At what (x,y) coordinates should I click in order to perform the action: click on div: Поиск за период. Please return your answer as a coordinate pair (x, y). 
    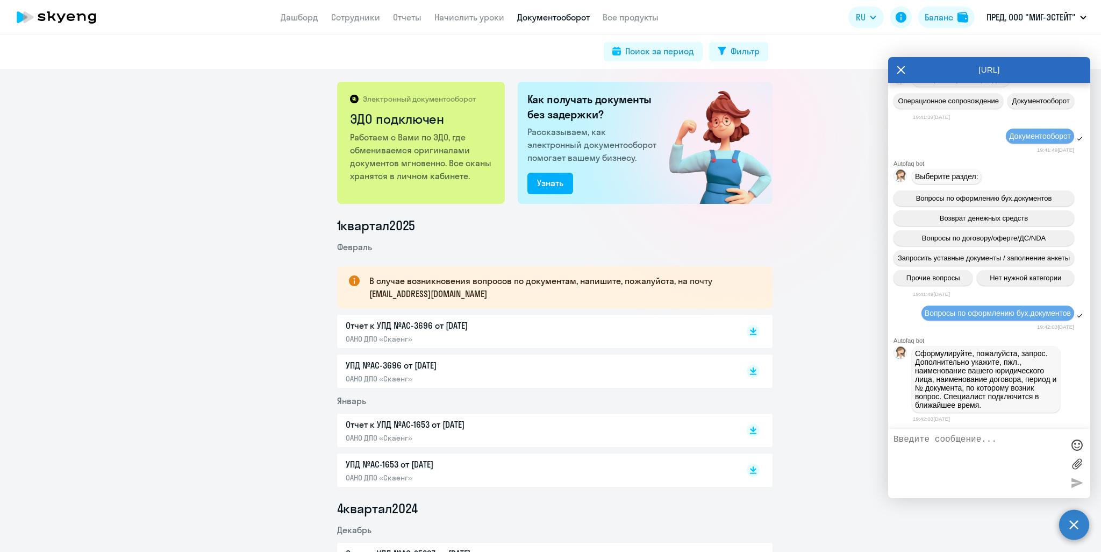
    Looking at the image, I should click on (660, 51).